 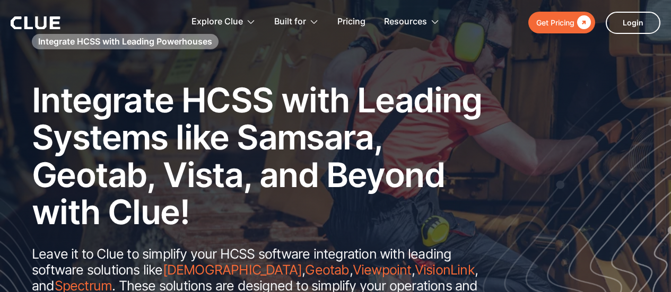 What do you see at coordinates (351, 22) in the screenshot?
I see `a: Pricing` at bounding box center [351, 22].